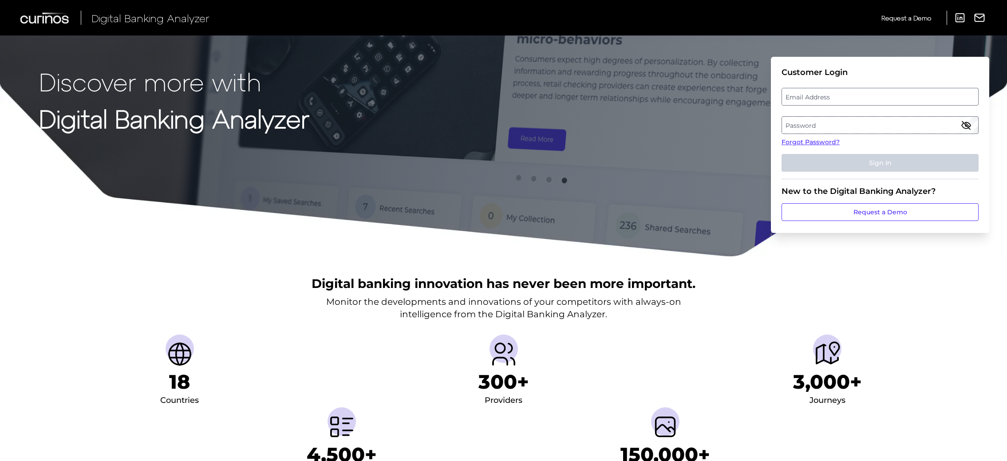 The height and width of the screenshot is (461, 1007). I want to click on label: Email Address, so click(880, 97).